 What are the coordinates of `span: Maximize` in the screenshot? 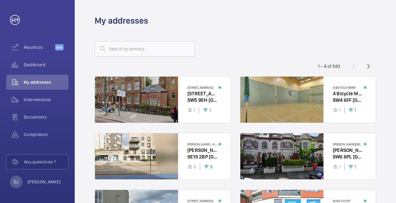 It's located at (39, 47).